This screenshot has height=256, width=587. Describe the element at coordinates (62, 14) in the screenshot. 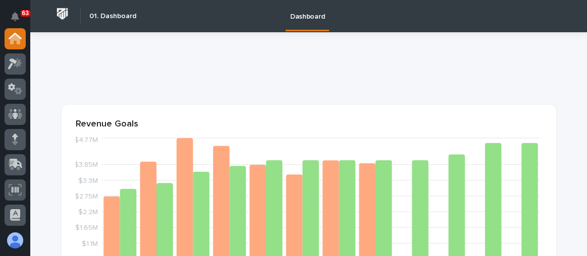

I see `img: Workspace Logo` at that location.